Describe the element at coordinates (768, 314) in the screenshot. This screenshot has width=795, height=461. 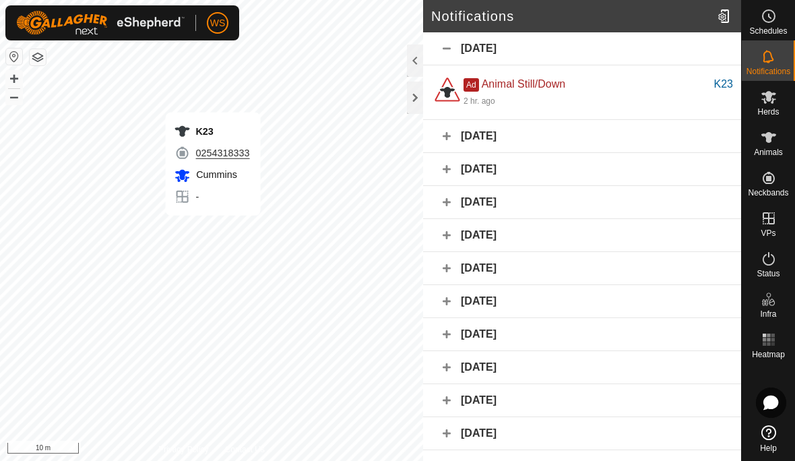
I see `span: Infra` at that location.